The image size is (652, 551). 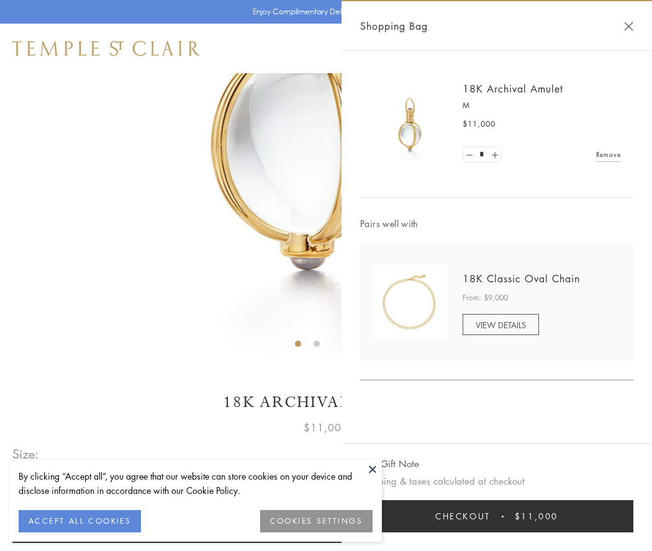 I want to click on span: From: $9,000, so click(x=485, y=298).